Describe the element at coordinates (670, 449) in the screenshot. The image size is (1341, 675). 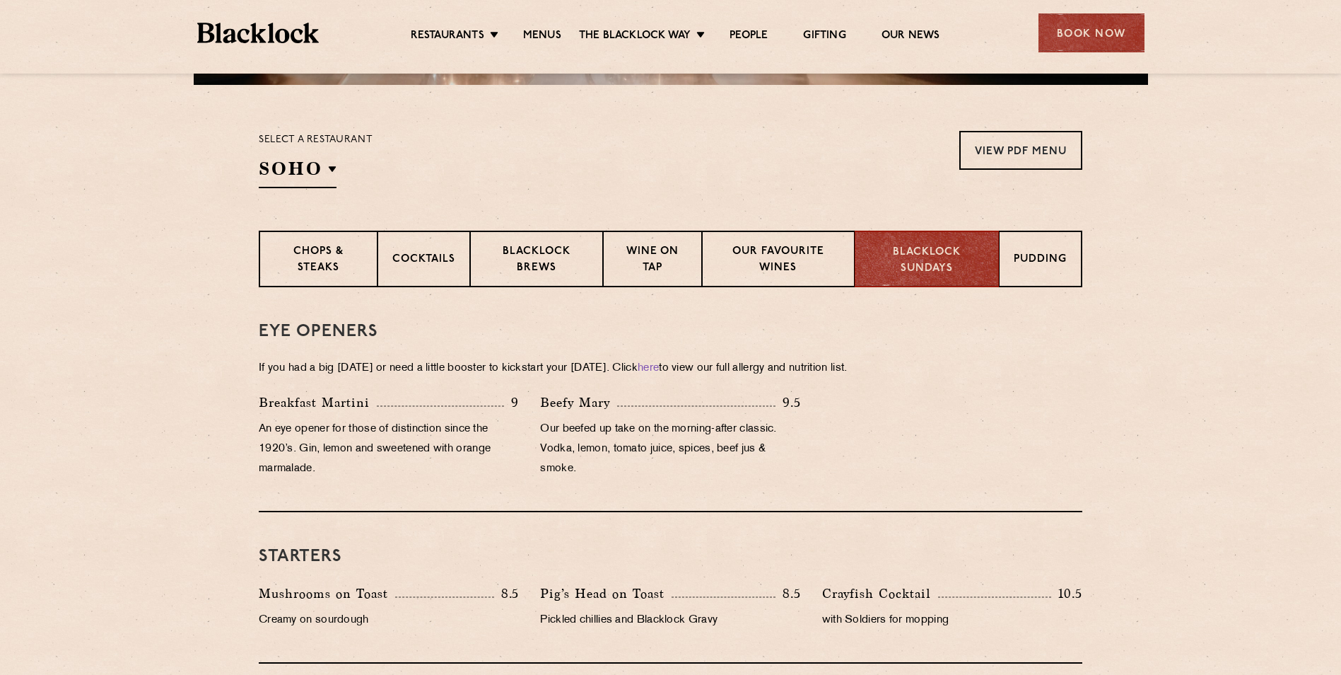
I see `p: Our beefed up take on the morning-after classic. Vodka, lemon, tomato juice, spices, beef jus & s...` at that location.